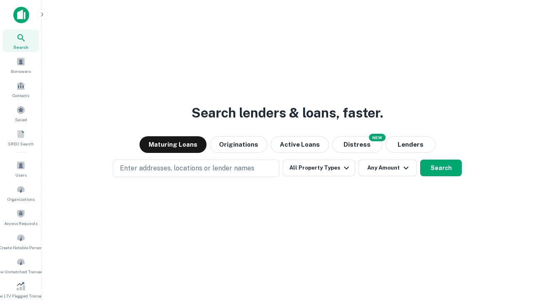  Describe the element at coordinates (21, 65) in the screenshot. I see `a: Borrowers` at that location.